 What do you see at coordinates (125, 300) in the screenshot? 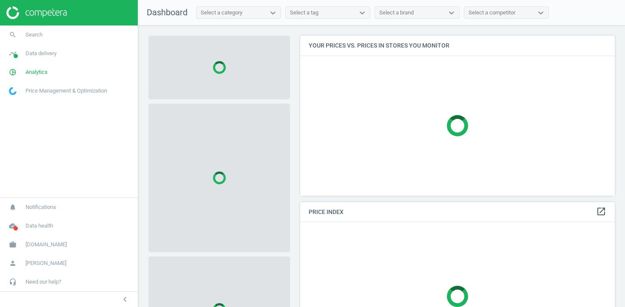
I see `i: chevron_left` at bounding box center [125, 300].